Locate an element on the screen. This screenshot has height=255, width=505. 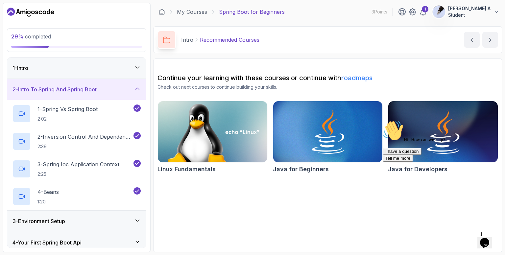
img: user profile image is located at coordinates (439, 12).